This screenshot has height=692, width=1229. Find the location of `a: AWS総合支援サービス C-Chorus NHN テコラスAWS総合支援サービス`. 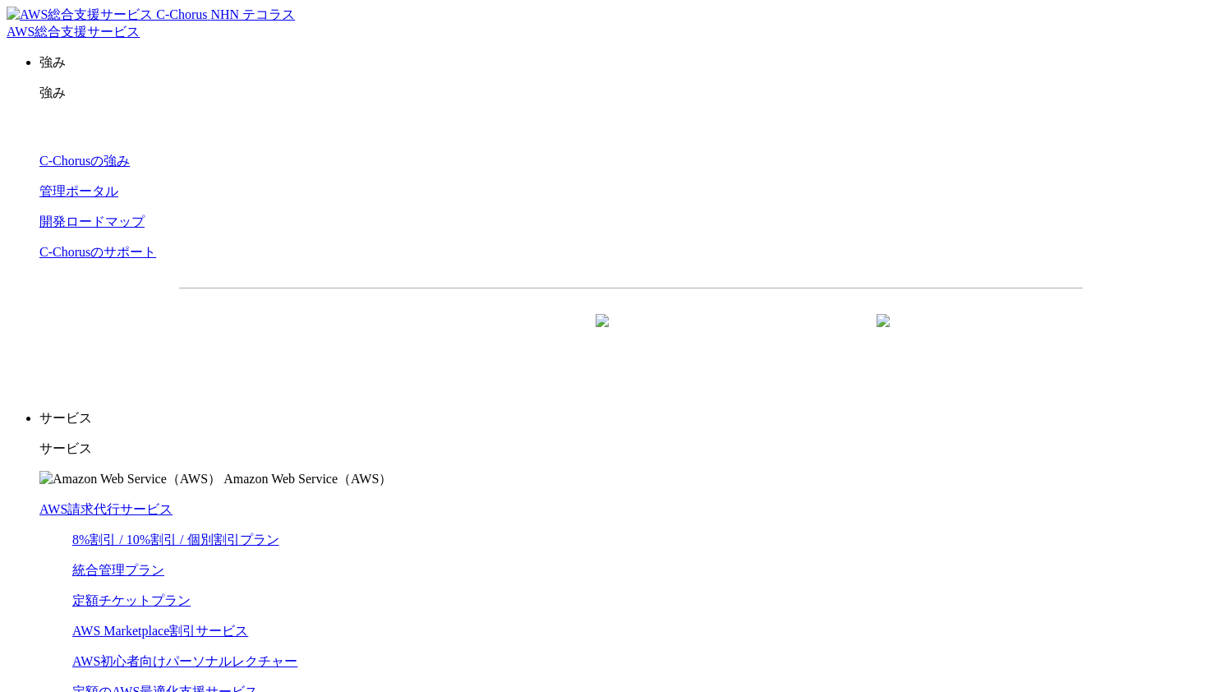

a: AWS総合支援サービス C-Chorus NHN テコラスAWS総合支援サービス is located at coordinates (150, 23).